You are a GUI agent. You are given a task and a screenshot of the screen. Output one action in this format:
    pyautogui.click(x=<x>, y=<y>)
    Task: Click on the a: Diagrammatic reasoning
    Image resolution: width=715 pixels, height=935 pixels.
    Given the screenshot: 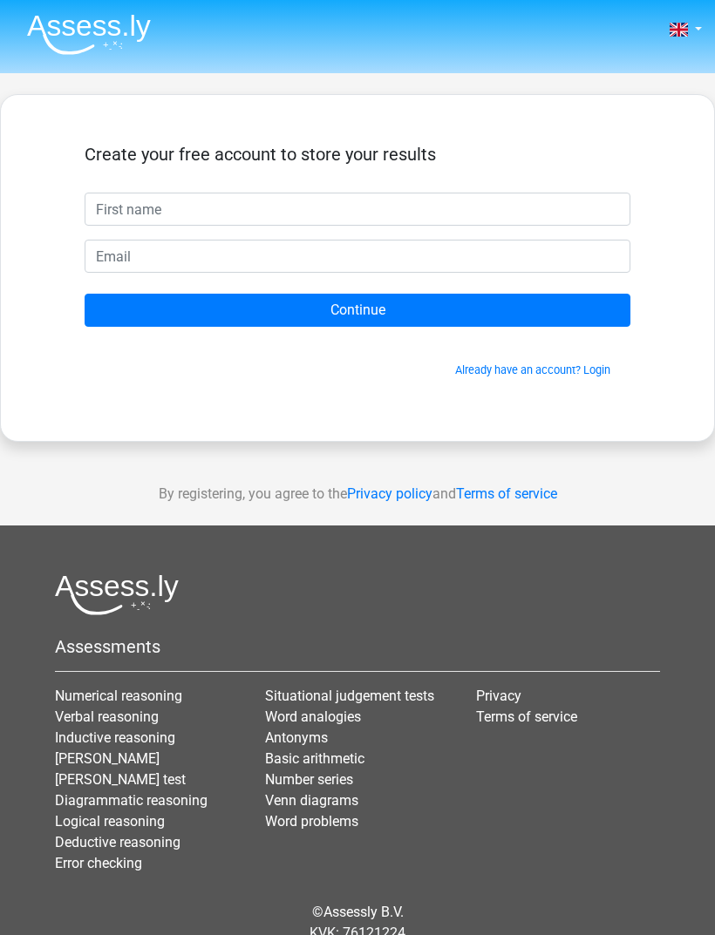 What is the action you would take?
    pyautogui.click(x=131, y=800)
    